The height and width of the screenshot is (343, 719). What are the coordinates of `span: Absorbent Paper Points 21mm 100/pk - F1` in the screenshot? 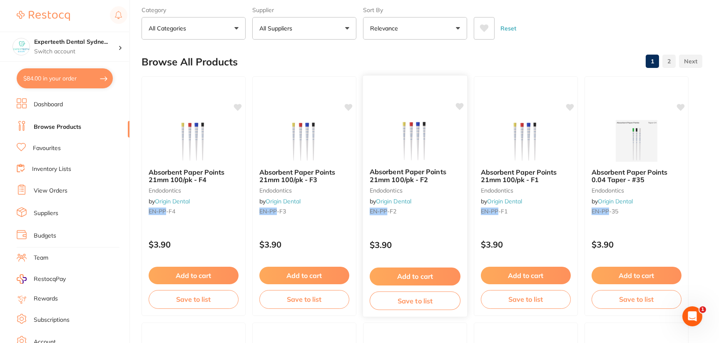 It's located at (519, 176).